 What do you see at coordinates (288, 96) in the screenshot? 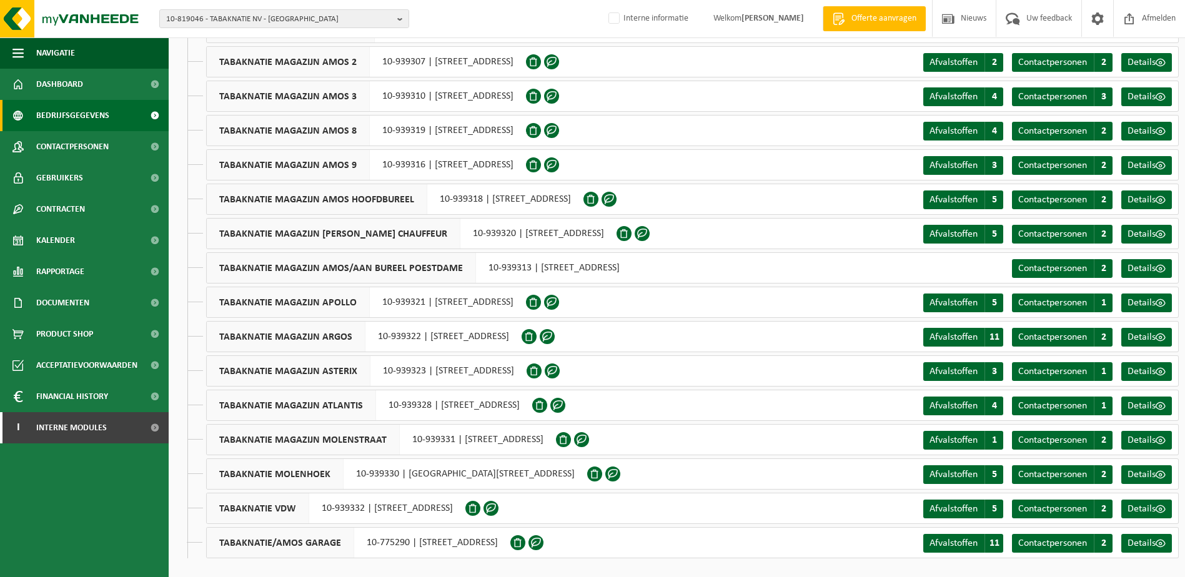
I see `span: TABAKNATIE MAGAZIJN AMOS 3` at bounding box center [288, 96].